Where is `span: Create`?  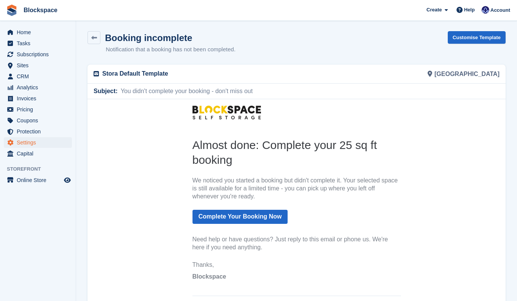
span: Create is located at coordinates (434, 10).